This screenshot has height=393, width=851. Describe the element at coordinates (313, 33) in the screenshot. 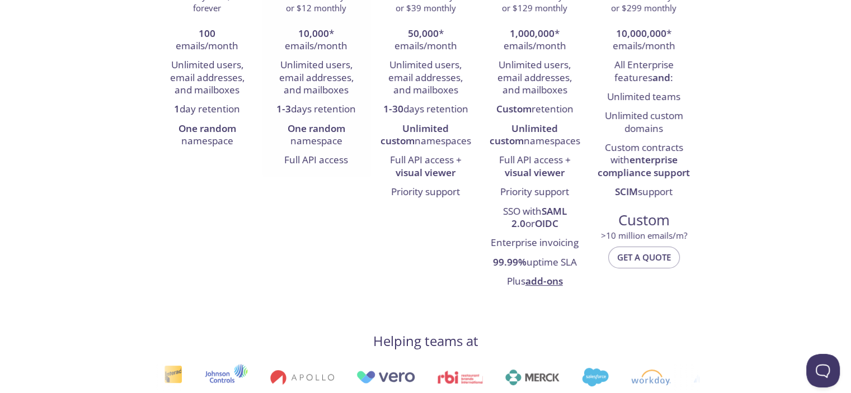

I see `strong: 10,000` at that location.